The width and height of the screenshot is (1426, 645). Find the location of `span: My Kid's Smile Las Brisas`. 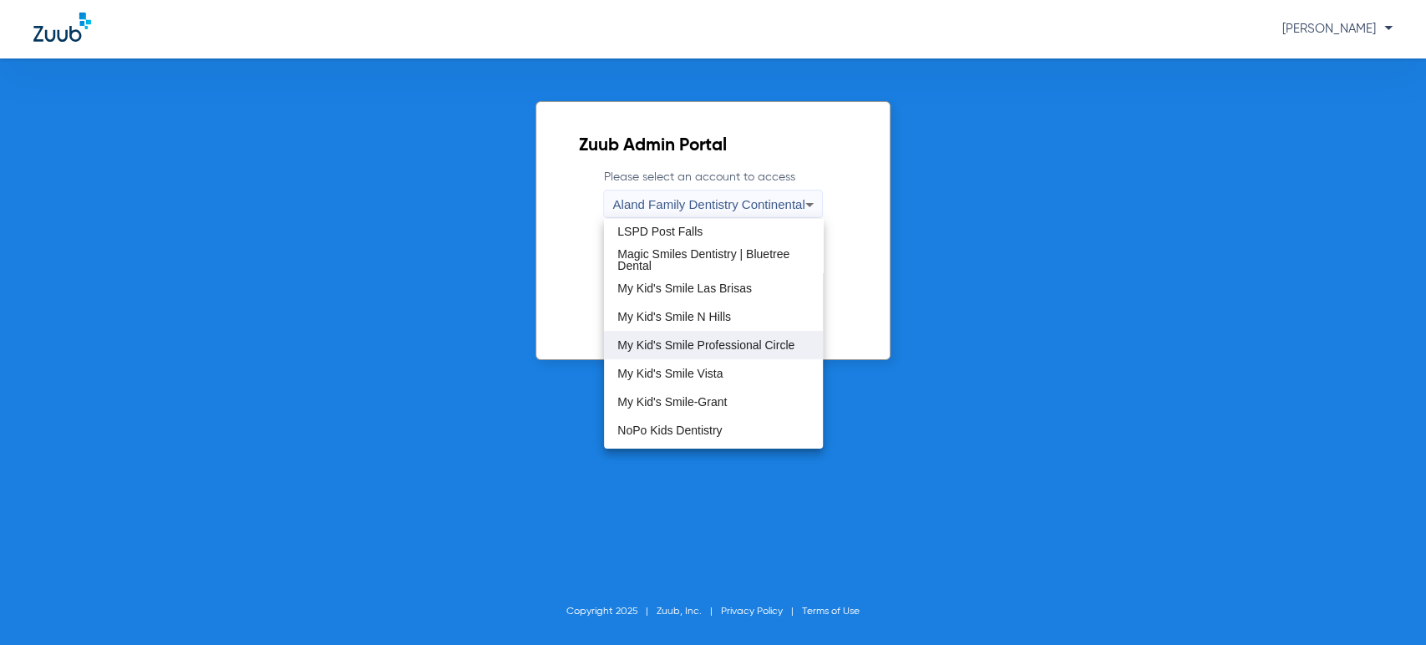

span: My Kid's Smile Las Brisas is located at coordinates (684, 288).